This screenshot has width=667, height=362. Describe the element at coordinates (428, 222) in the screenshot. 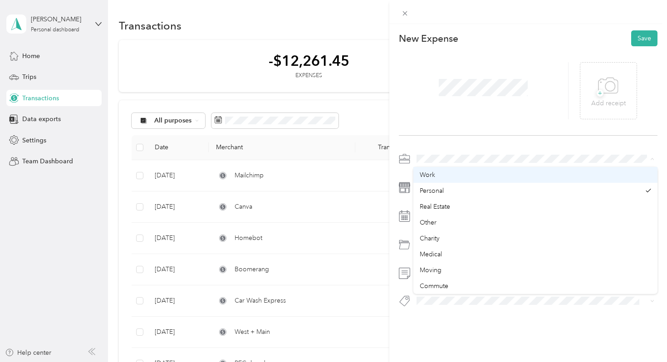

I see `span: Other` at that location.